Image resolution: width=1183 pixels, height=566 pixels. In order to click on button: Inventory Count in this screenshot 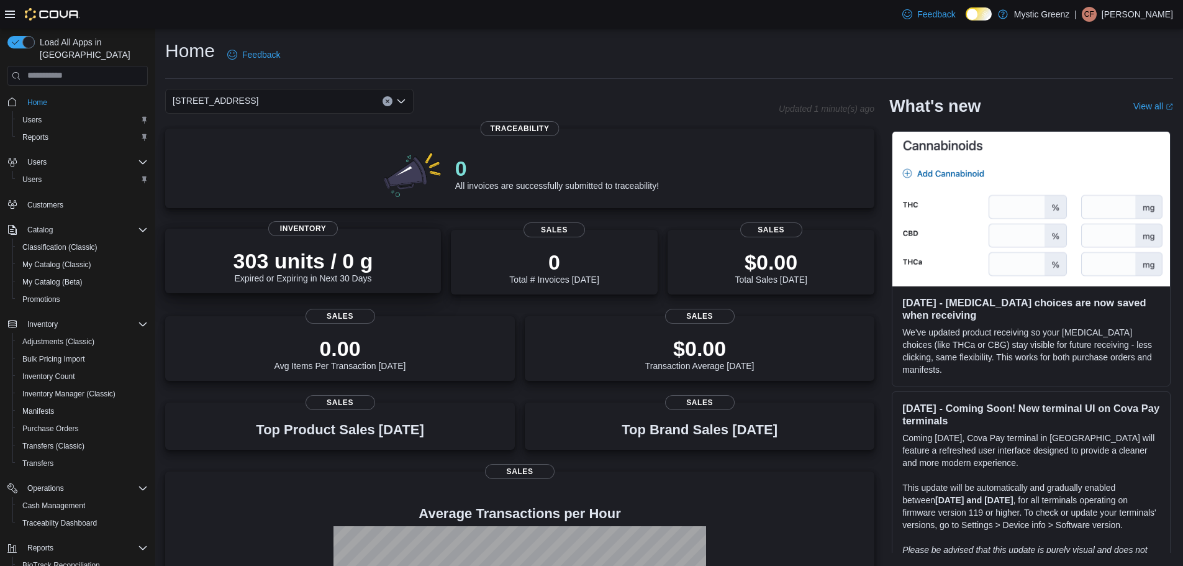, I will do `click(83, 376)`.